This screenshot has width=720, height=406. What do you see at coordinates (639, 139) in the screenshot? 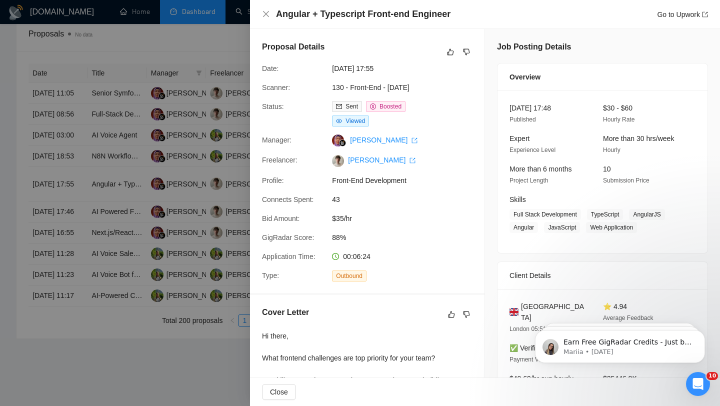
I see `span: More than 30 hrs/week` at bounding box center [639, 139].